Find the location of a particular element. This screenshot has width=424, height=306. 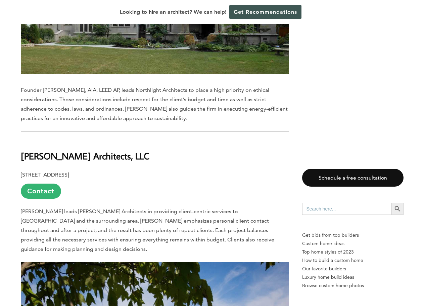

p: How to build a custom home is located at coordinates (353, 260).